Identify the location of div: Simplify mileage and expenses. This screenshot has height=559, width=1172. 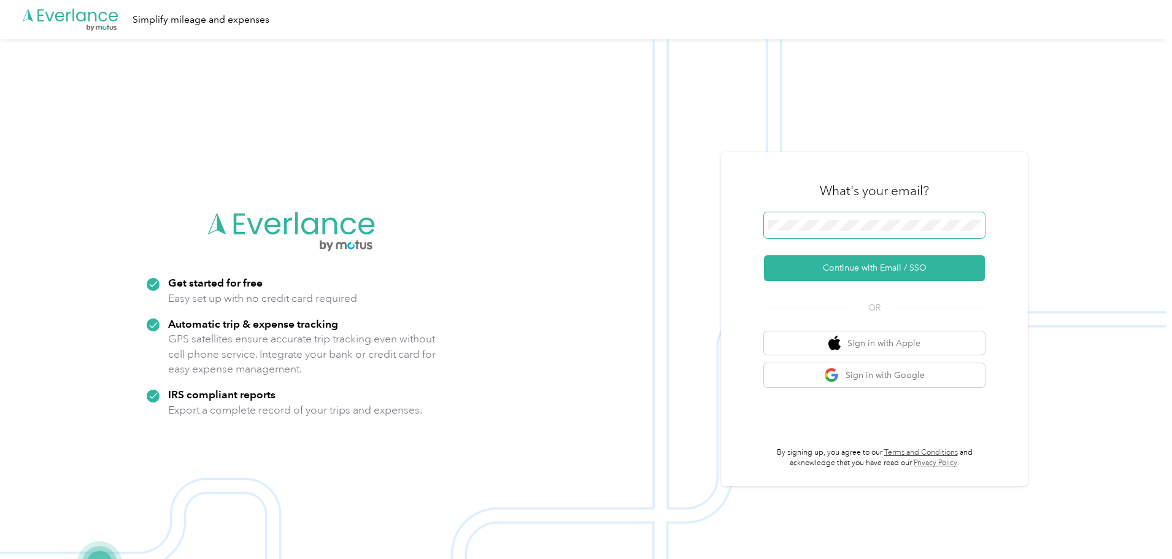
(201, 20).